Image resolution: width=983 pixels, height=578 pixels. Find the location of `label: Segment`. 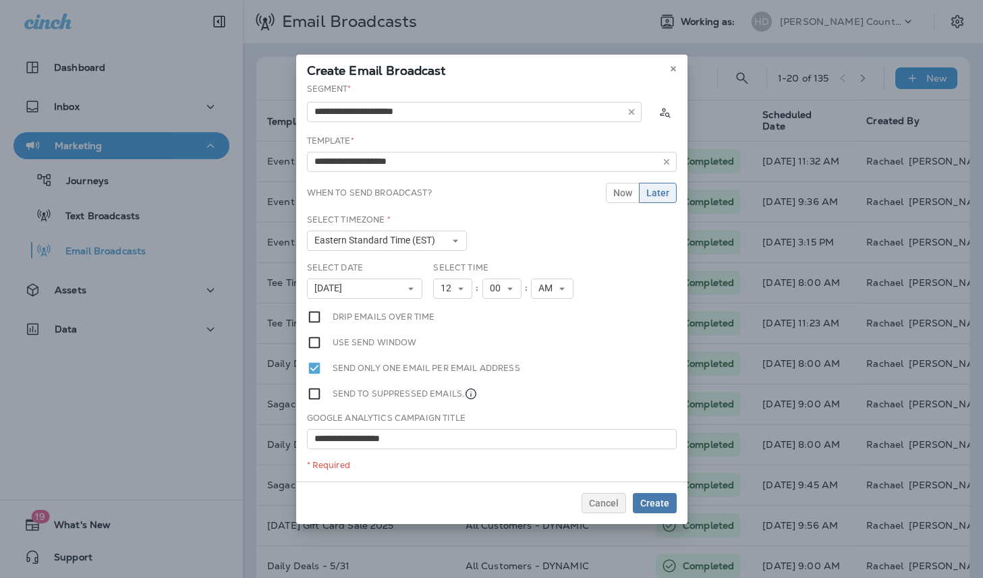

label: Segment is located at coordinates (329, 89).